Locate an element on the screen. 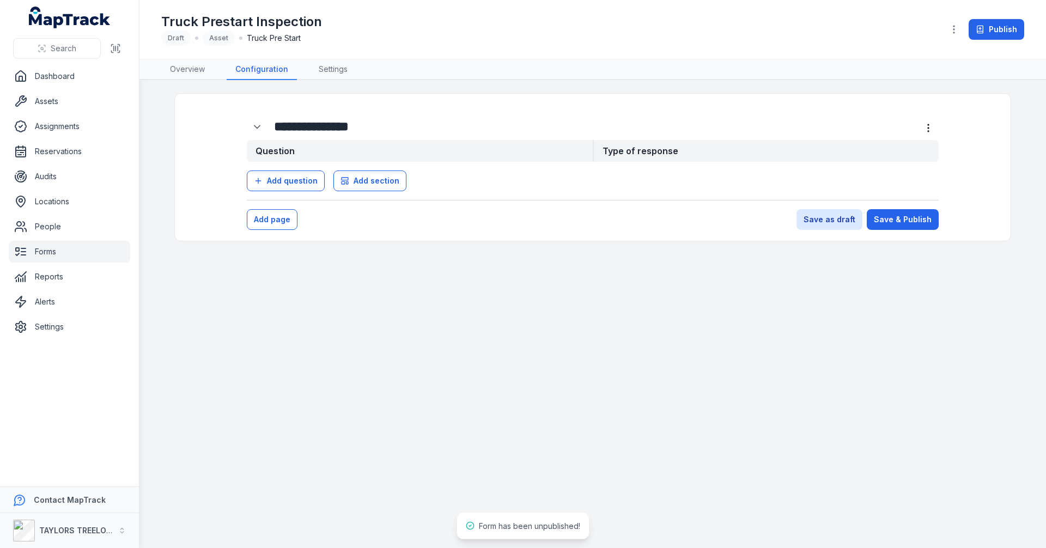 The image size is (1046, 548). strong: Contact MapTrack is located at coordinates (70, 500).